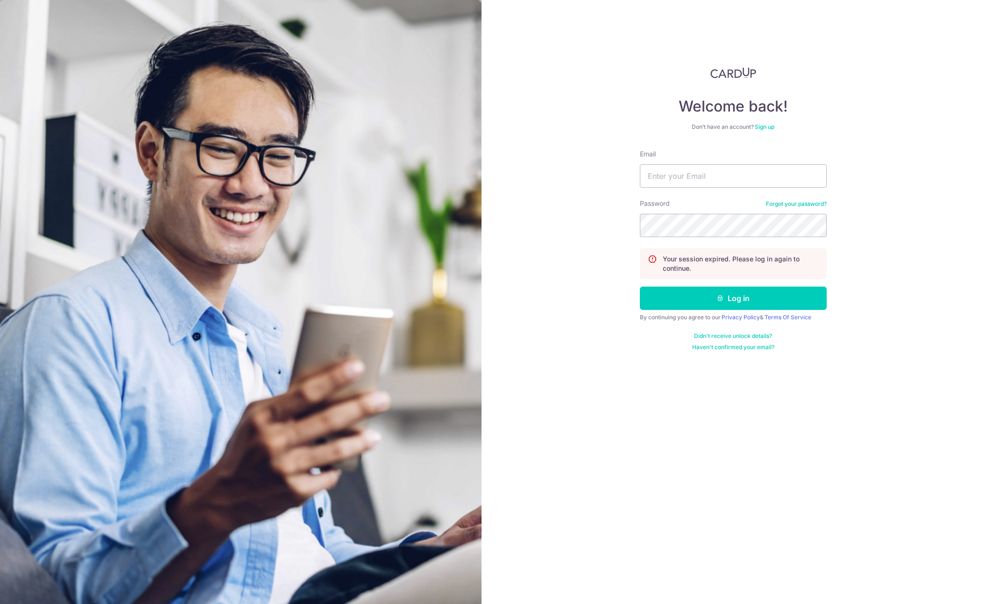 This screenshot has width=985, height=604. What do you see at coordinates (765, 127) in the screenshot?
I see `a: Sign up` at bounding box center [765, 127].